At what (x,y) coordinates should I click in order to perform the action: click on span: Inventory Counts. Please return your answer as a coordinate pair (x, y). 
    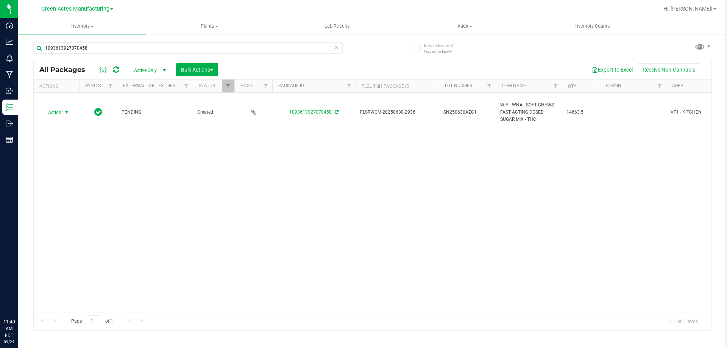
    Looking at the image, I should click on (592, 26).